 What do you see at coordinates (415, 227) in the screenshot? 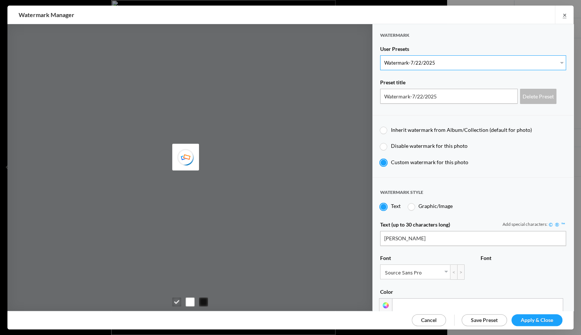
I see `span: Text (up to 30 characters long)` at bounding box center [415, 227].